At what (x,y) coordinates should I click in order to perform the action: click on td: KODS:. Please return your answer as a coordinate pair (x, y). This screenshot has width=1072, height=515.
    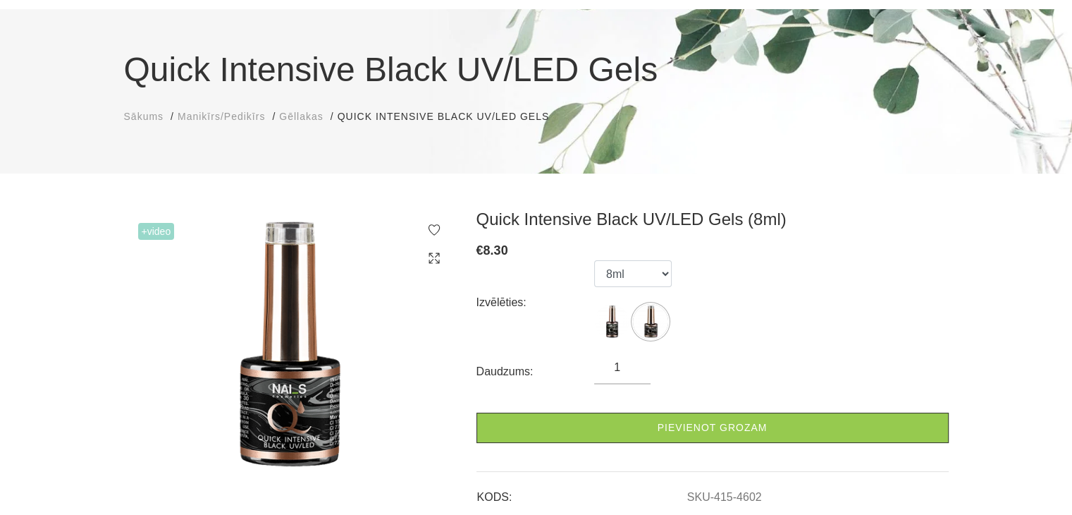
    Looking at the image, I should click on (582, 492).